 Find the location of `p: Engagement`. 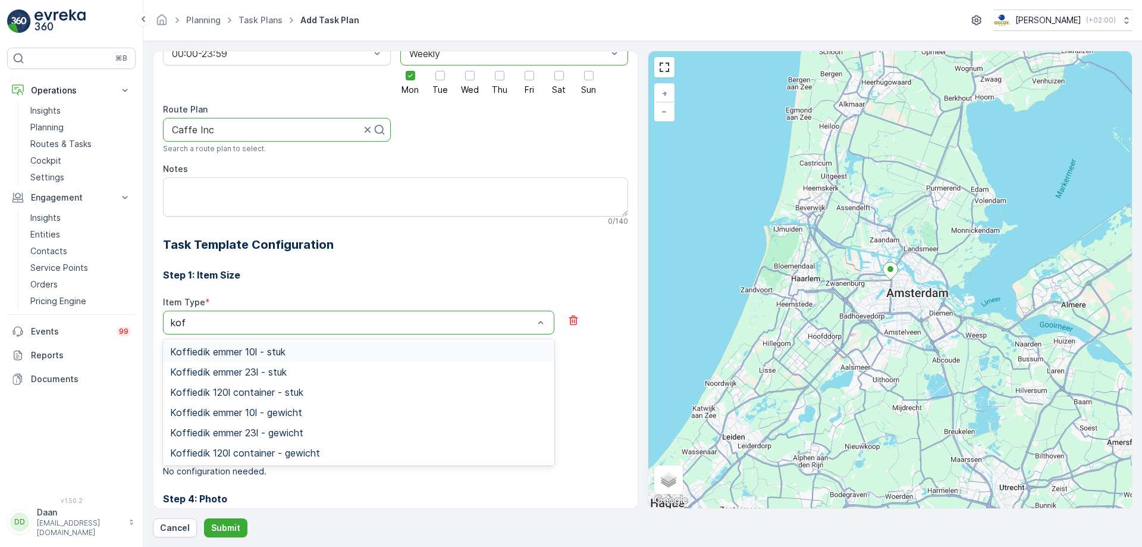

p: Engagement is located at coordinates (71, 198).